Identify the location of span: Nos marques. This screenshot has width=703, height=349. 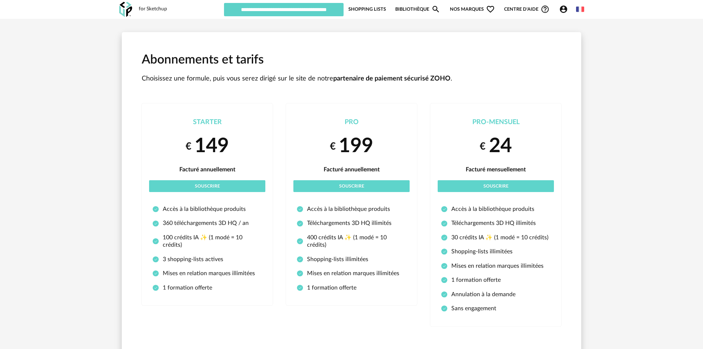
(472, 9).